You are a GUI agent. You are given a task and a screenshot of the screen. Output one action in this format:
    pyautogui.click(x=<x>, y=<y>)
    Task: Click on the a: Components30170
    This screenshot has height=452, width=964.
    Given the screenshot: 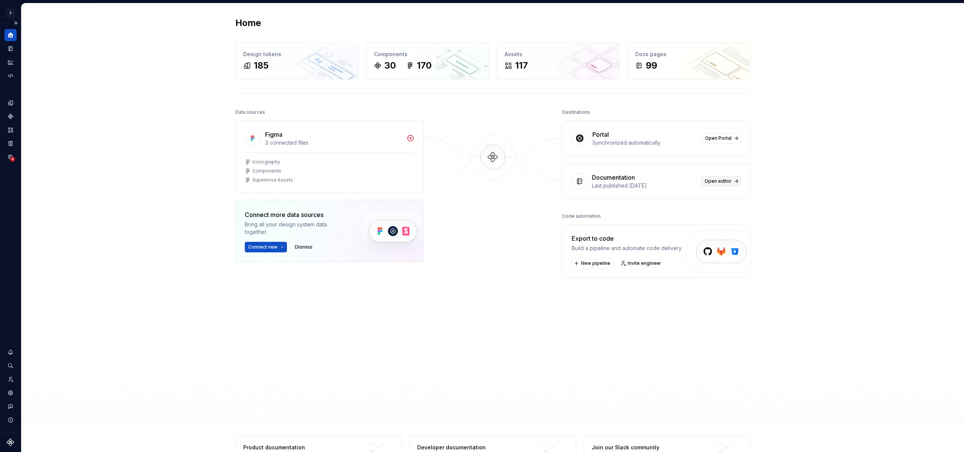 What is the action you would take?
    pyautogui.click(x=427, y=61)
    